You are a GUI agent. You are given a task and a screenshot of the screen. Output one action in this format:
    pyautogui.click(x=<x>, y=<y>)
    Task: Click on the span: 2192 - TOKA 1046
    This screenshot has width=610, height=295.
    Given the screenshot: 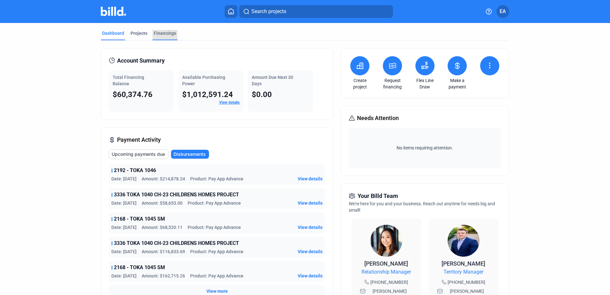 What is the action you would take?
    pyautogui.click(x=135, y=170)
    